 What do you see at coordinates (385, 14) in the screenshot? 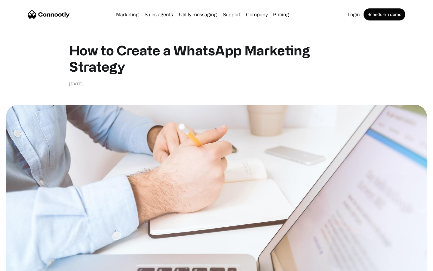
I see `a: Schedule a demo` at bounding box center [385, 14].